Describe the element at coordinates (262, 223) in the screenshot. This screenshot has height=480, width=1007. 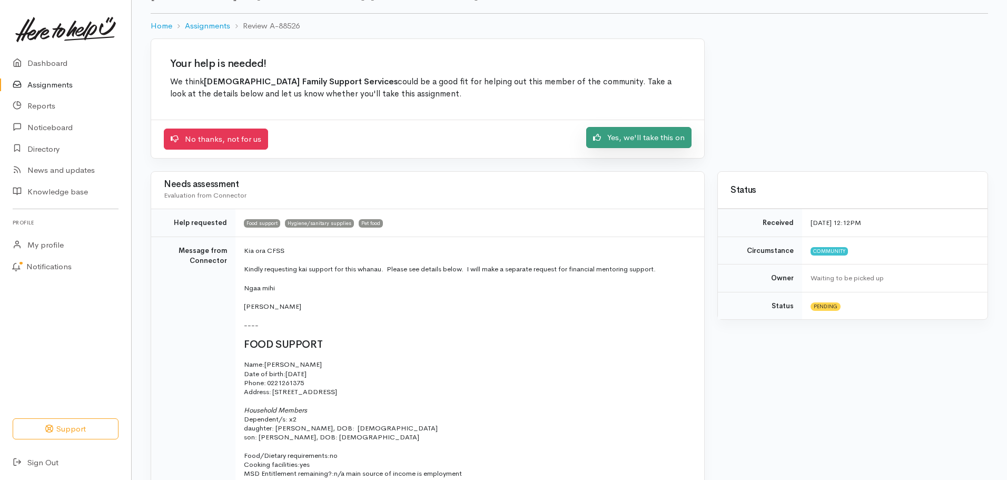
I see `span: Food support` at that location.